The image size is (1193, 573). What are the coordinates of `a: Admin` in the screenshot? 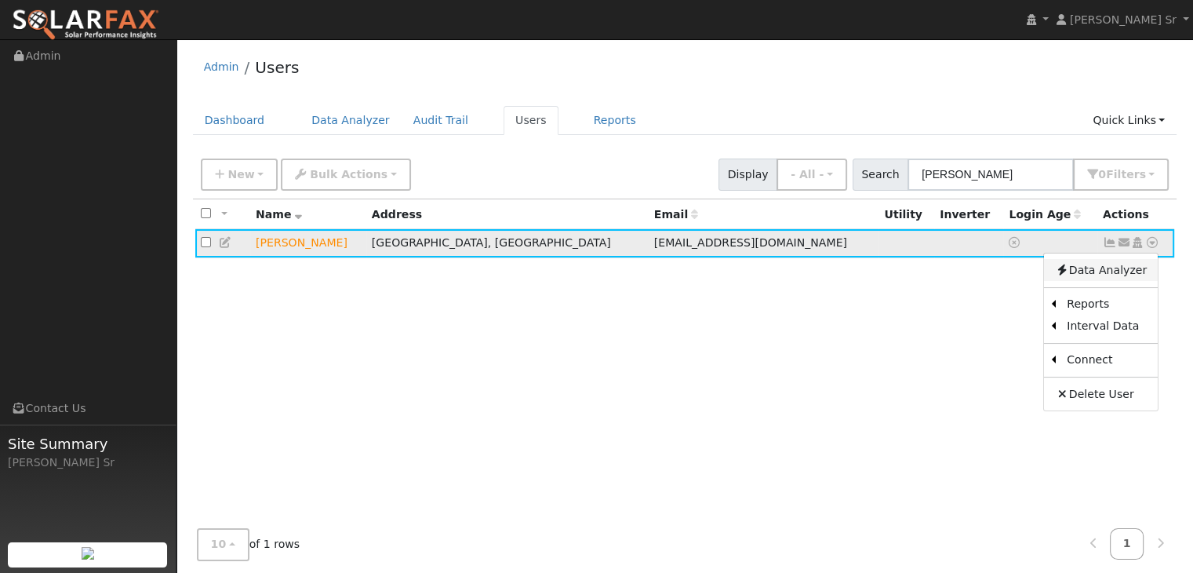 It's located at (221, 67).